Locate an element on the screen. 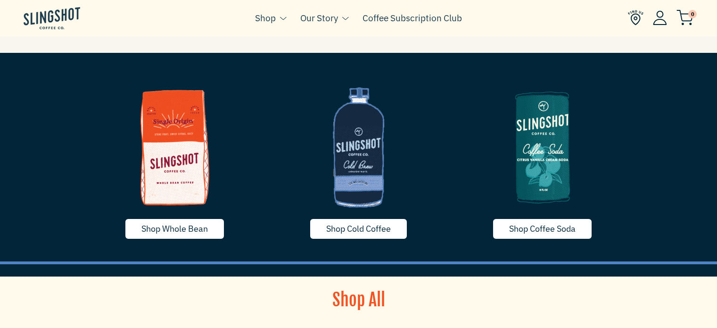  a: Our Story is located at coordinates (319, 18).